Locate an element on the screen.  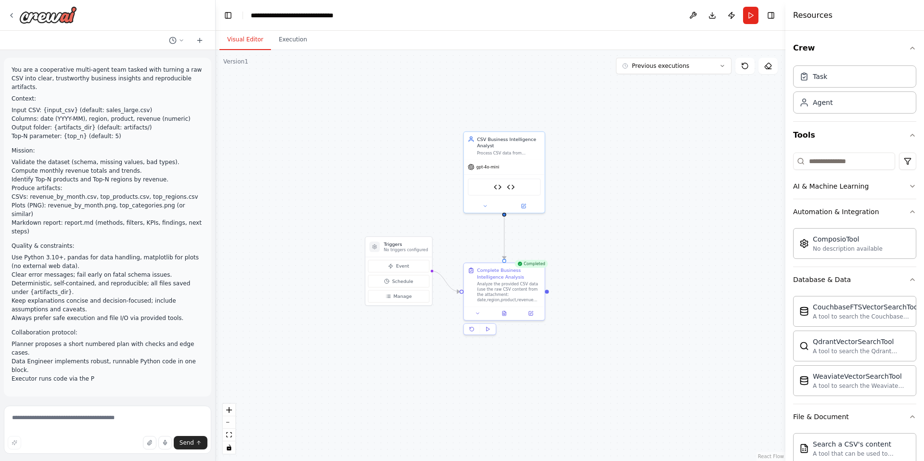
button: Database & Data is located at coordinates (855, 280).